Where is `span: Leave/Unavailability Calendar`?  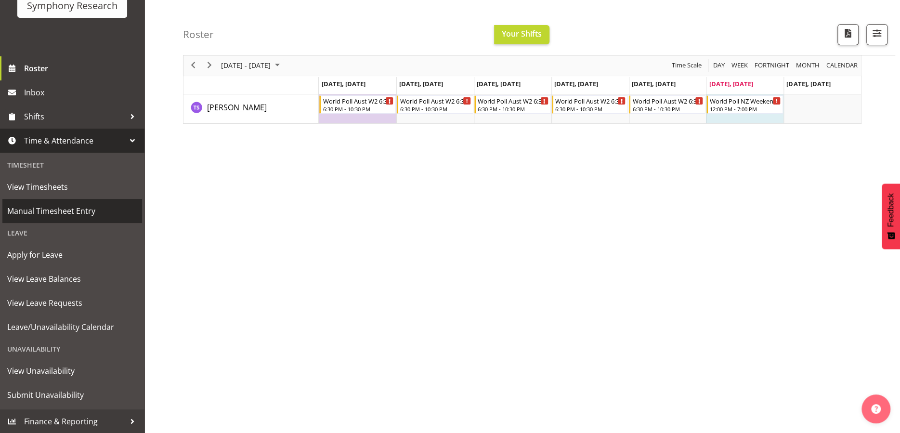
span: Leave/Unavailability Calendar is located at coordinates (72, 327).